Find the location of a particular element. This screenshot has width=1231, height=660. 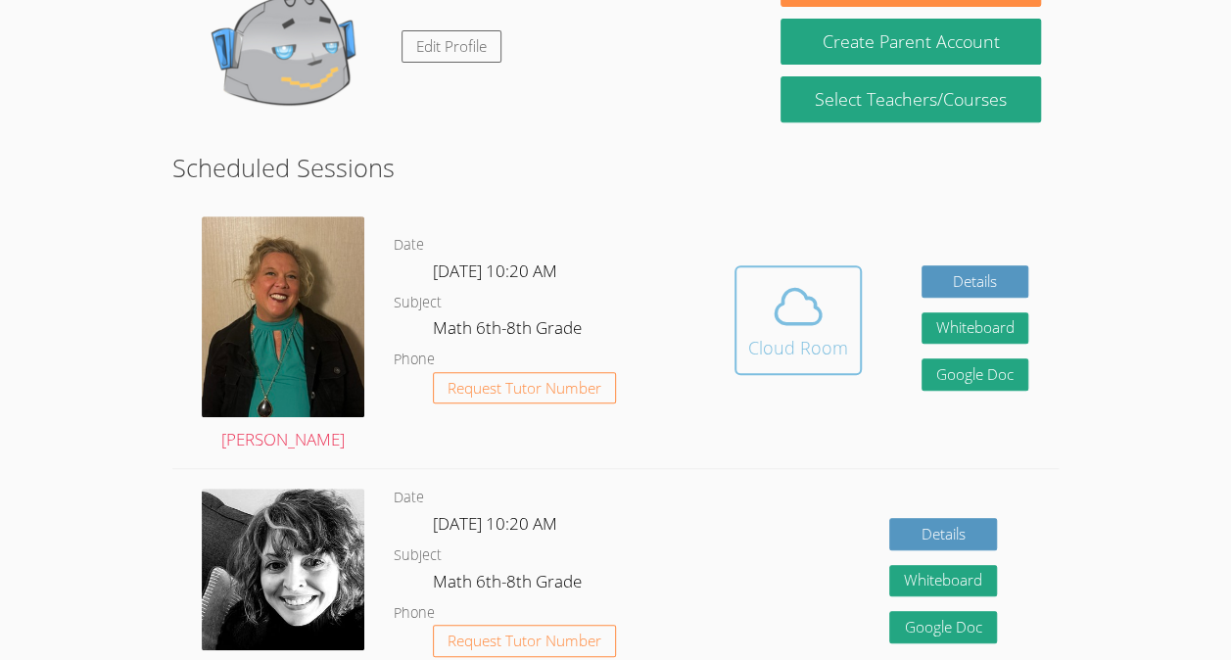

img: IMG_0043.jpeg is located at coordinates (283, 316).